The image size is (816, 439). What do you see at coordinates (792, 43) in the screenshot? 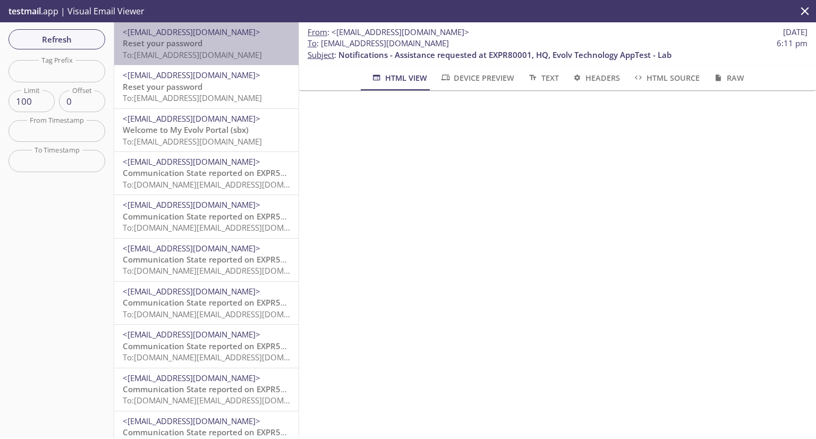
I see `span: 6:11 pm` at bounding box center [792, 43].